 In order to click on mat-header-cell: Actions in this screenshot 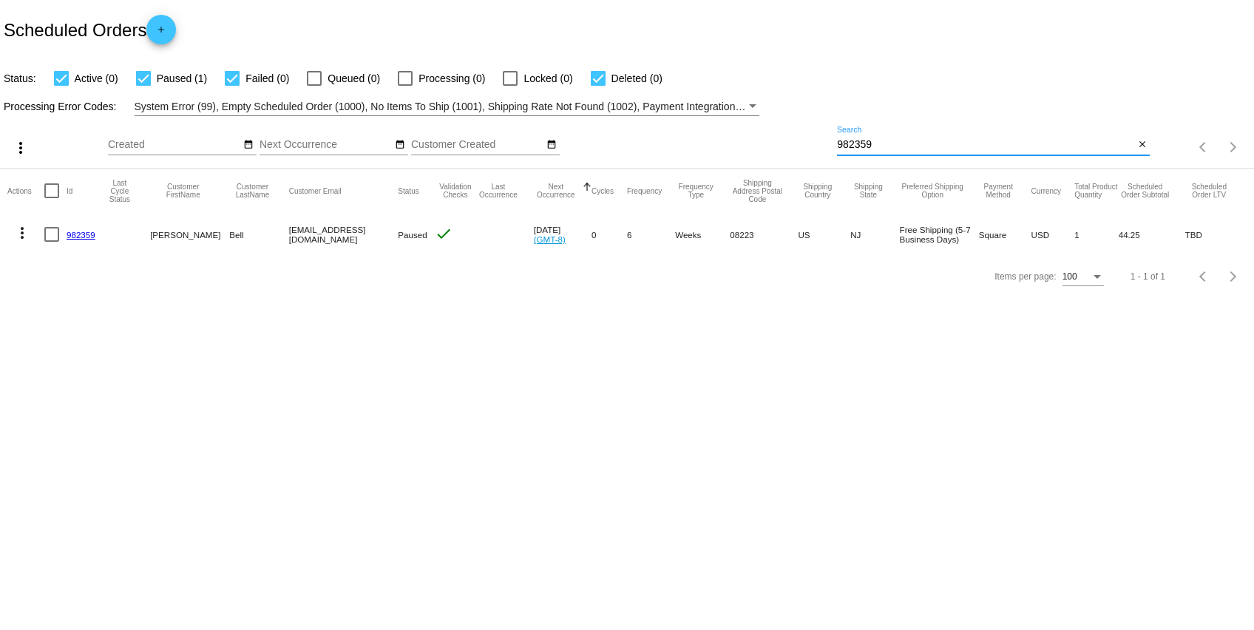, I will do `click(26, 191)`.